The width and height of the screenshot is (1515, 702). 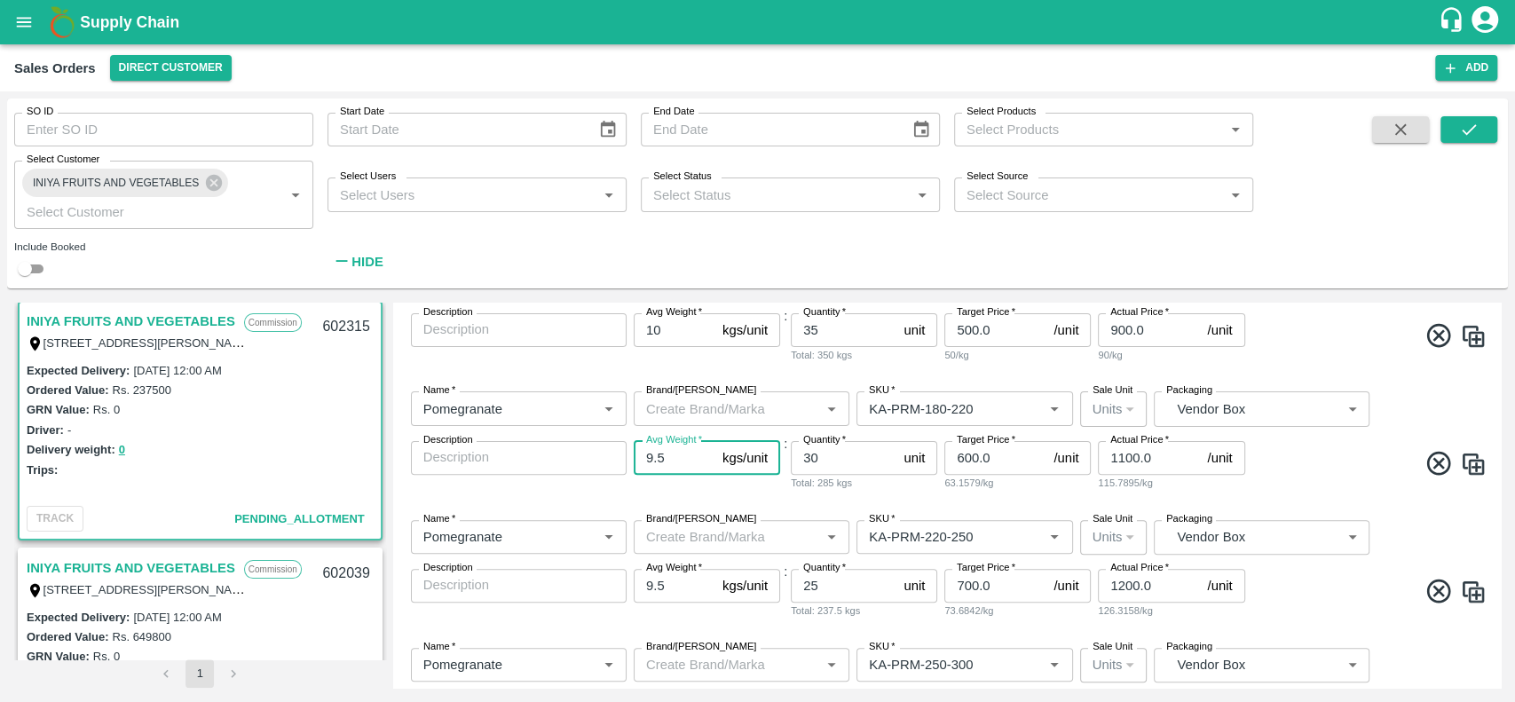 What do you see at coordinates (362, 112) in the screenshot?
I see `label: Start Date` at bounding box center [362, 112].